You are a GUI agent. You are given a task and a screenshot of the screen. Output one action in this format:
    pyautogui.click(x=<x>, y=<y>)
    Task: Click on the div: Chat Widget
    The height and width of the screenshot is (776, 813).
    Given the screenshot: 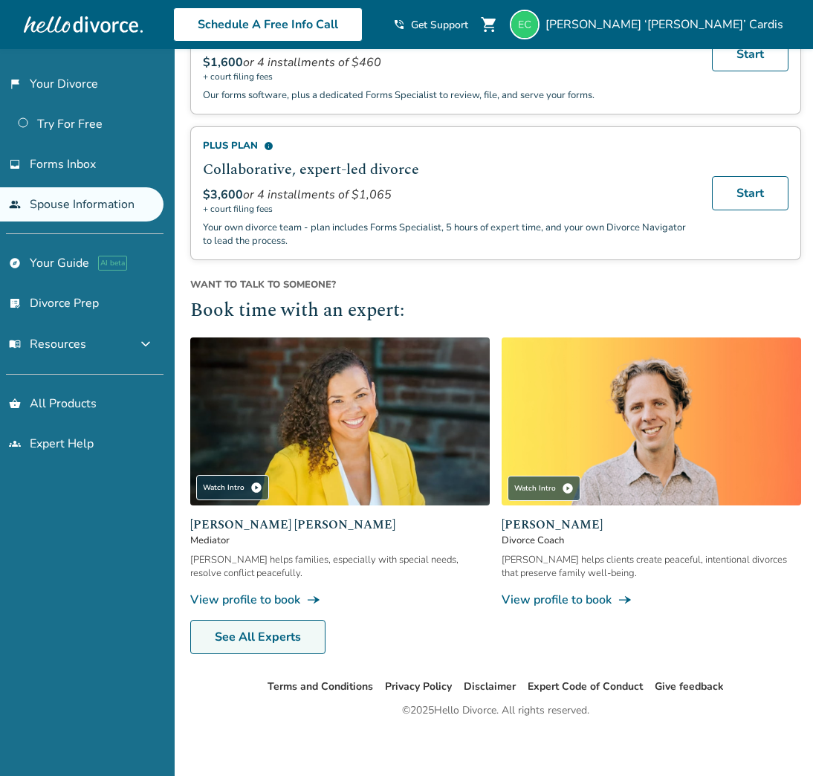 What is the action you would take?
    pyautogui.click(x=776, y=740)
    